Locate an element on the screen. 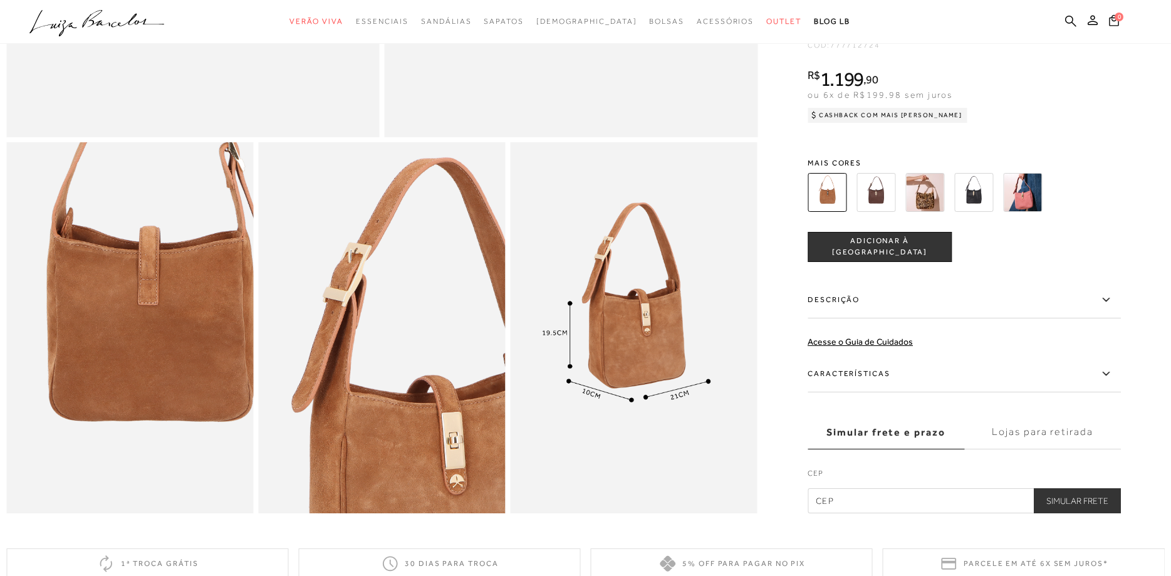 Image resolution: width=1171 pixels, height=576 pixels. span: Bolsas is located at coordinates (667, 21).